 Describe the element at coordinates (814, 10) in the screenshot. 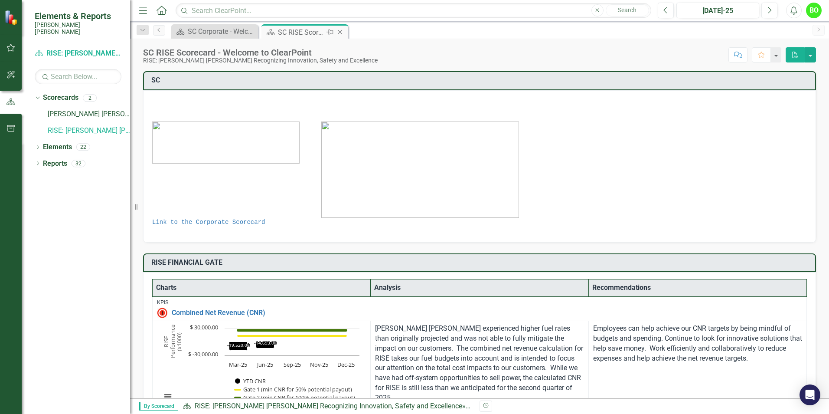

I see `button: BO` at that location.